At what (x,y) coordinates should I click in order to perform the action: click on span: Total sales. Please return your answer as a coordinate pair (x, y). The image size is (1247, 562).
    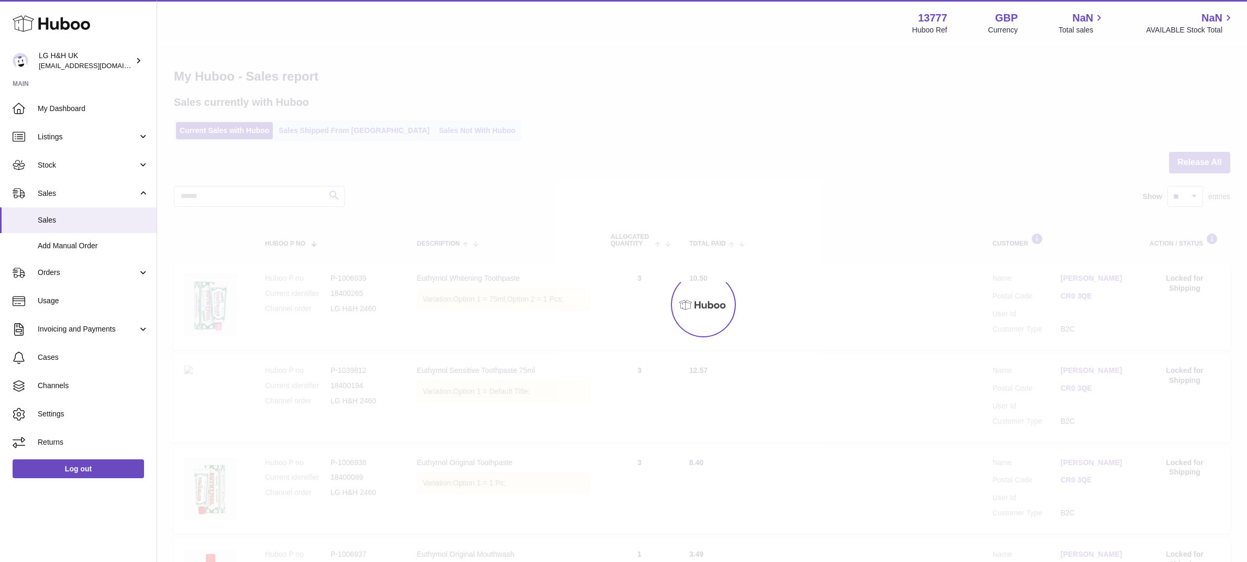
    Looking at the image, I should click on (1081, 30).